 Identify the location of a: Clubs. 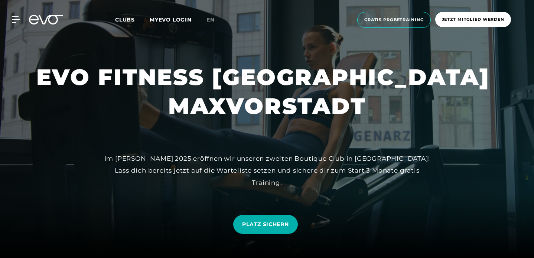
(132, 19).